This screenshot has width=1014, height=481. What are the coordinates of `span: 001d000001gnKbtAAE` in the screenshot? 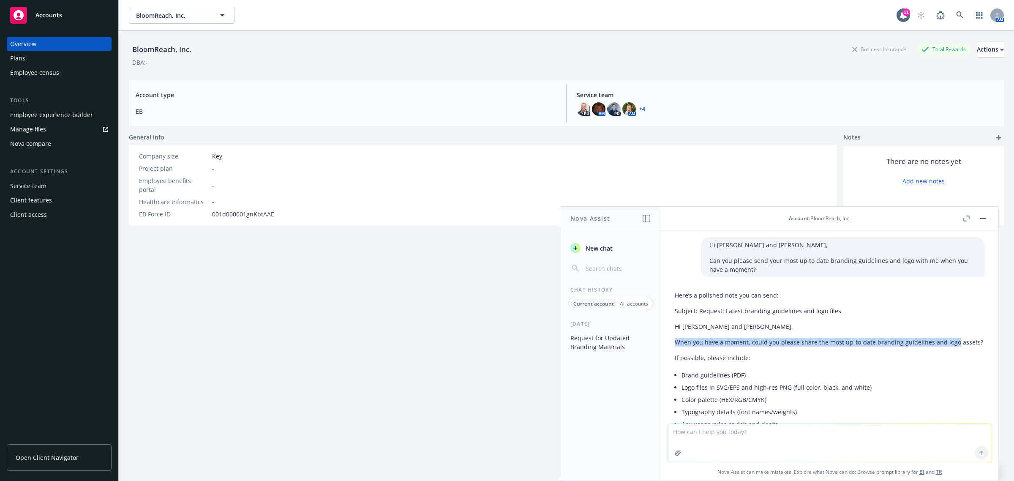 It's located at (243, 214).